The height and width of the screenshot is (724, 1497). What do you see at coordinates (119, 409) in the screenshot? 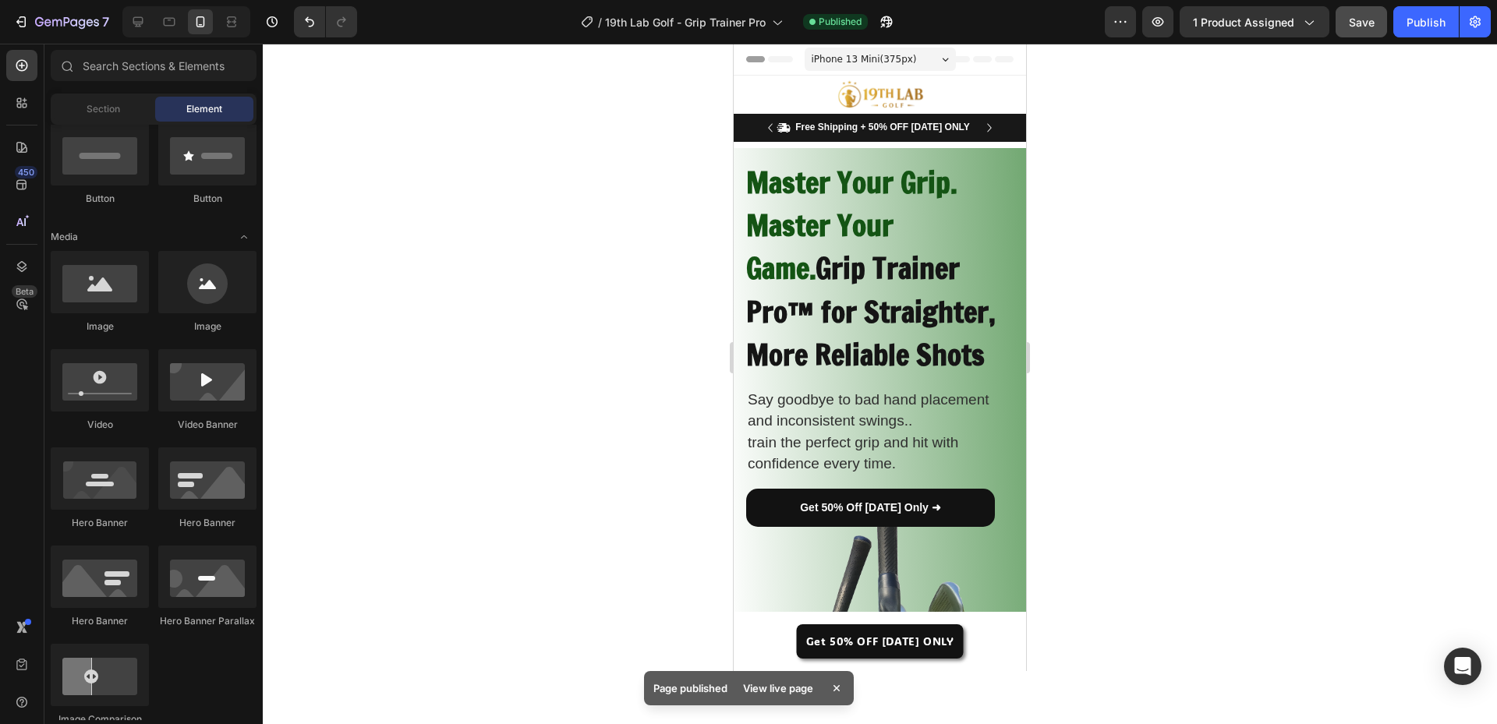
I see `span: train the perfect grip and hit with confidence every time.` at bounding box center [119, 409].